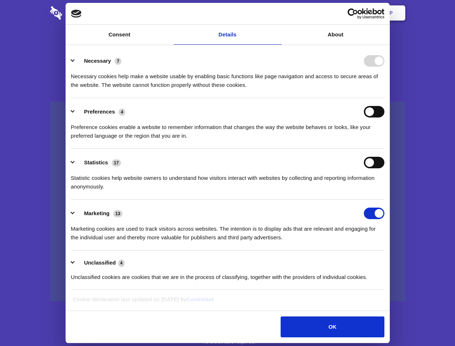  Describe the element at coordinates (101, 112) in the screenshot. I see `button: Preferences (4)` at that location.